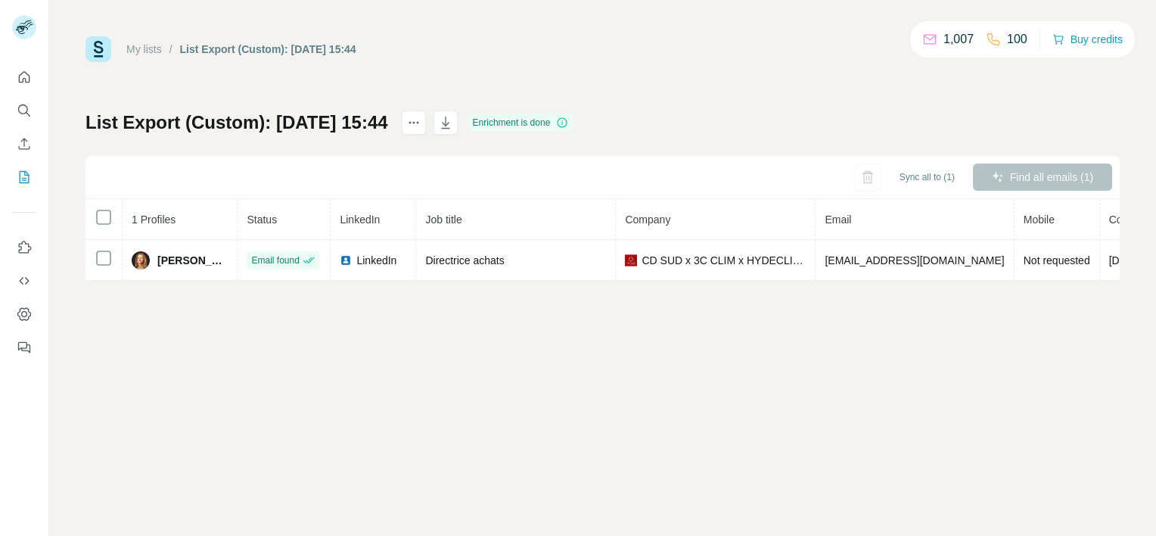 The height and width of the screenshot is (536, 1156). Describe the element at coordinates (1057, 260) in the screenshot. I see `span: Not requested` at that location.